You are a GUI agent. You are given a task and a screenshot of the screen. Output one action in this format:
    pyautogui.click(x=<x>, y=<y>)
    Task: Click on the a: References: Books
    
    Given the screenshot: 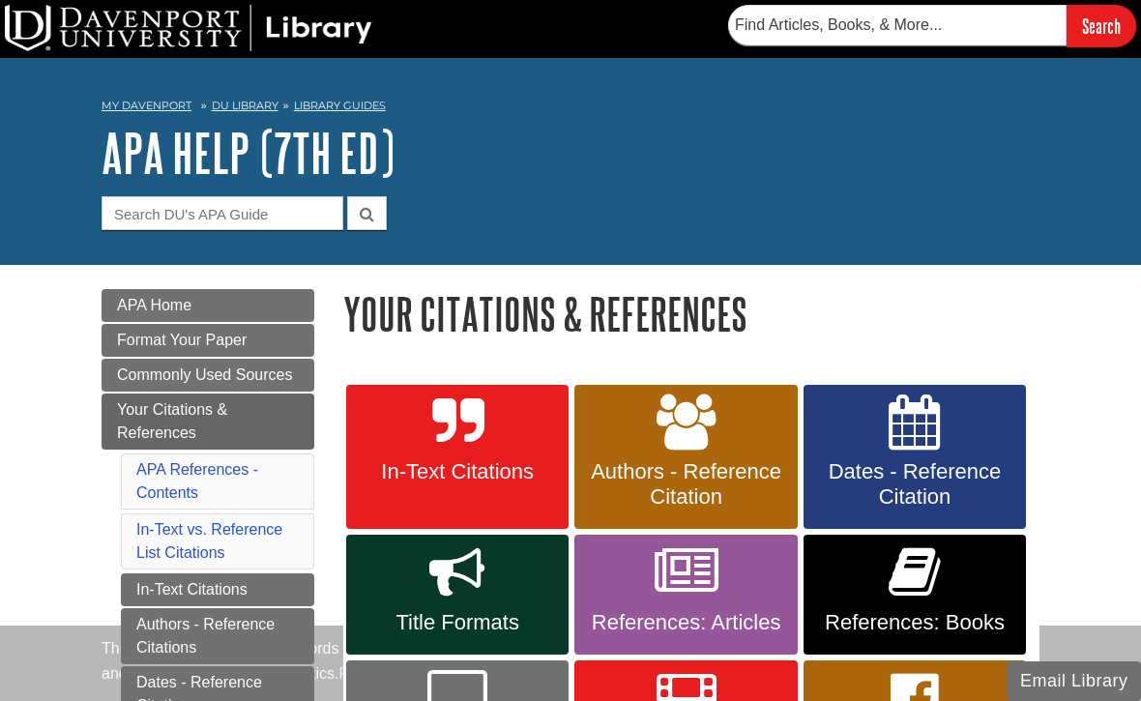 What is the action you would take?
    pyautogui.click(x=915, y=595)
    